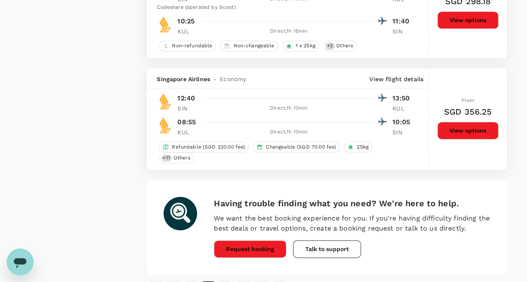  I want to click on p: View flight details, so click(396, 79).